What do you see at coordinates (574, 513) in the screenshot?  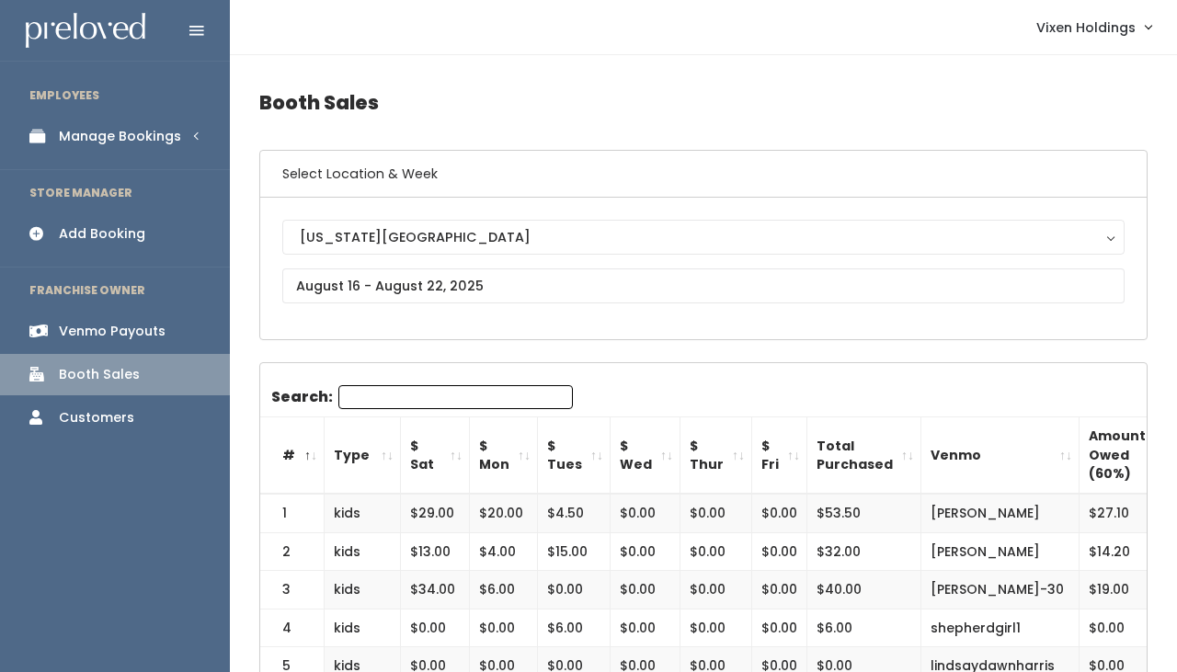 I see `td: $4.50` at bounding box center [574, 513].